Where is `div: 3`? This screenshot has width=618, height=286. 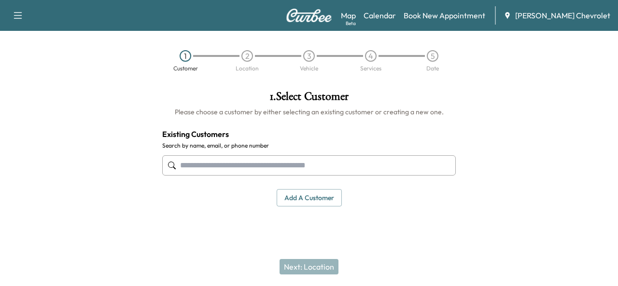 div: 3 is located at coordinates (309, 56).